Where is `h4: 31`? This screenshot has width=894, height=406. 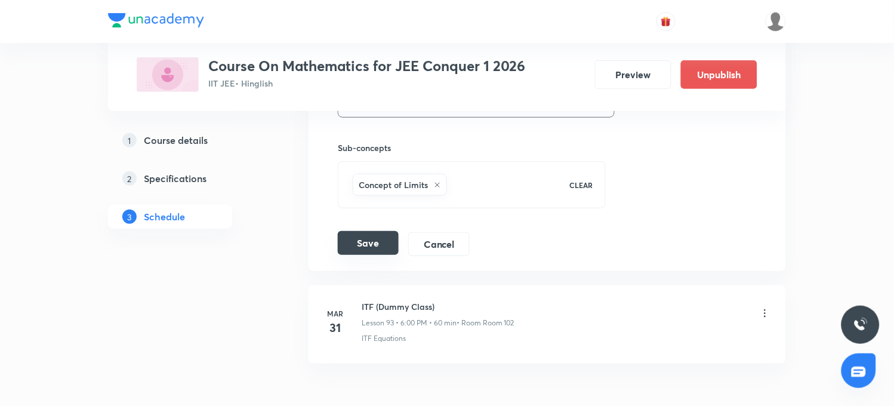 h4: 31 is located at coordinates (335, 328).